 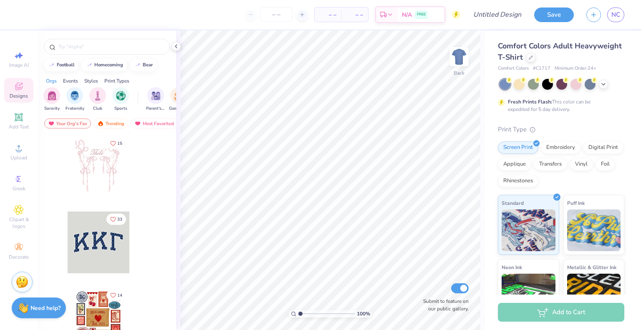 What do you see at coordinates (121, 96) in the screenshot?
I see `img: Sports Image` at bounding box center [121, 96].